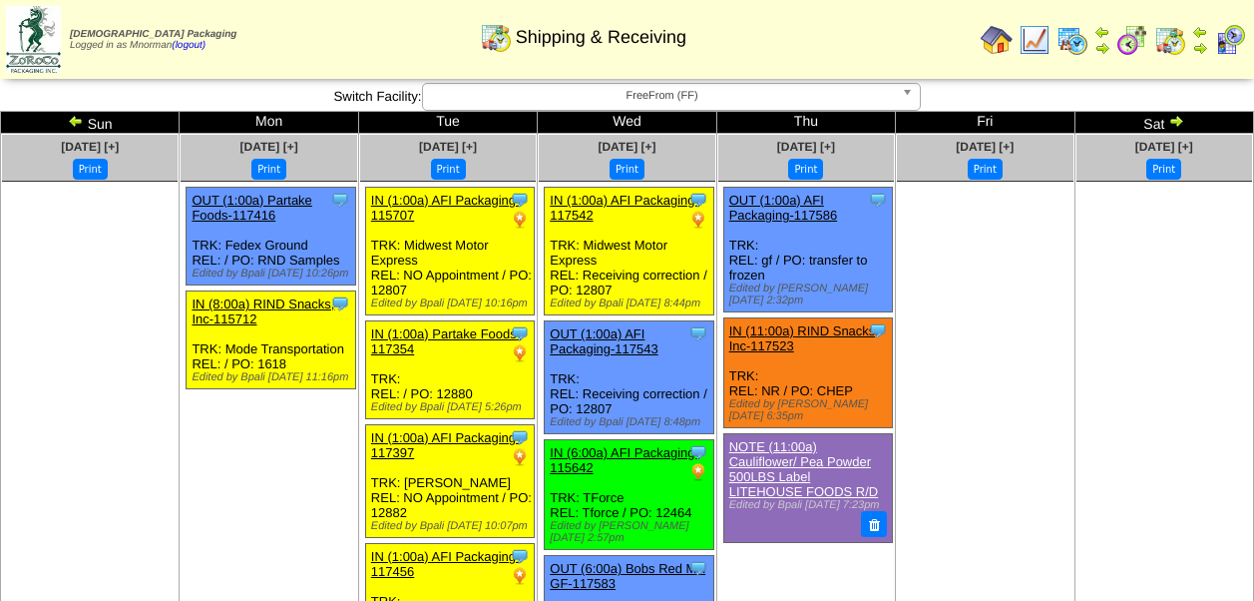 The image size is (1254, 601). What do you see at coordinates (189, 45) in the screenshot?
I see `a: (logout)` at bounding box center [189, 45].